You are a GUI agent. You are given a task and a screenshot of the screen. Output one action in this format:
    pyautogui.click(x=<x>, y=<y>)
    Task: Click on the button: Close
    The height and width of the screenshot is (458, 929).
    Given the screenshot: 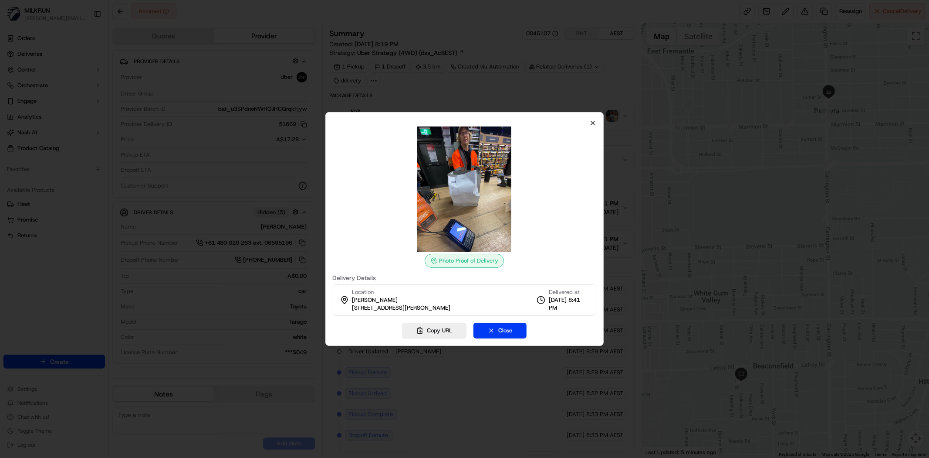 What is the action you would take?
    pyautogui.click(x=500, y=330)
    